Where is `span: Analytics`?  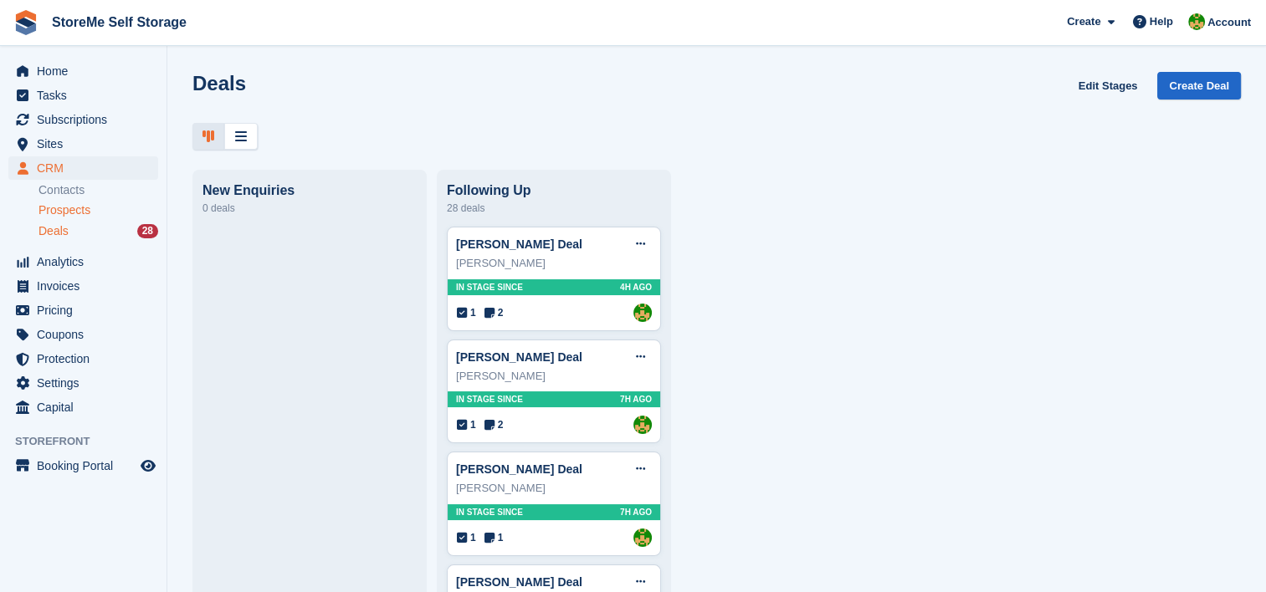
span: Analytics is located at coordinates (87, 262).